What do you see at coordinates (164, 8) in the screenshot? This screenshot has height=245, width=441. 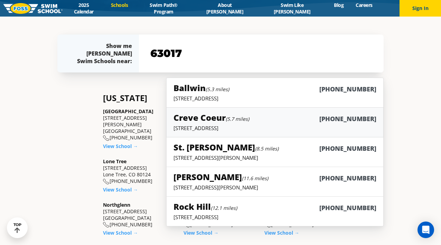 I see `a: Swim Path® Program` at bounding box center [164, 8].